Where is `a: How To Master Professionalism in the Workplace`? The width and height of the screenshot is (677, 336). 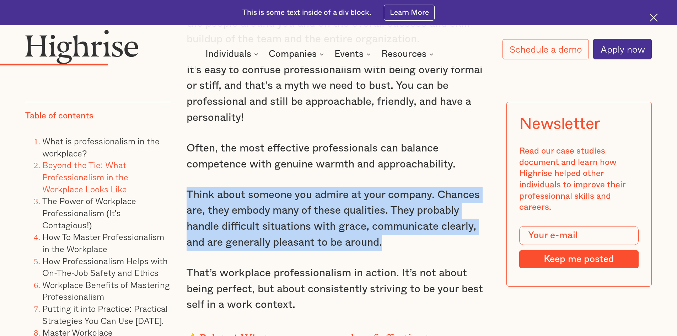 a: How To Master Professionalism in the Workplace is located at coordinates (103, 242).